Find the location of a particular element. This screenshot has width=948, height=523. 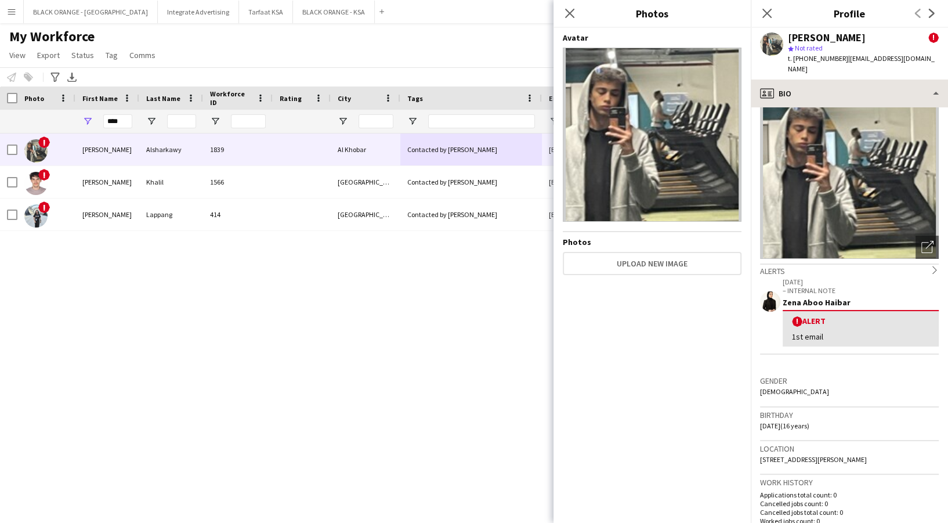

div: Alsharkawy is located at coordinates (171, 149).